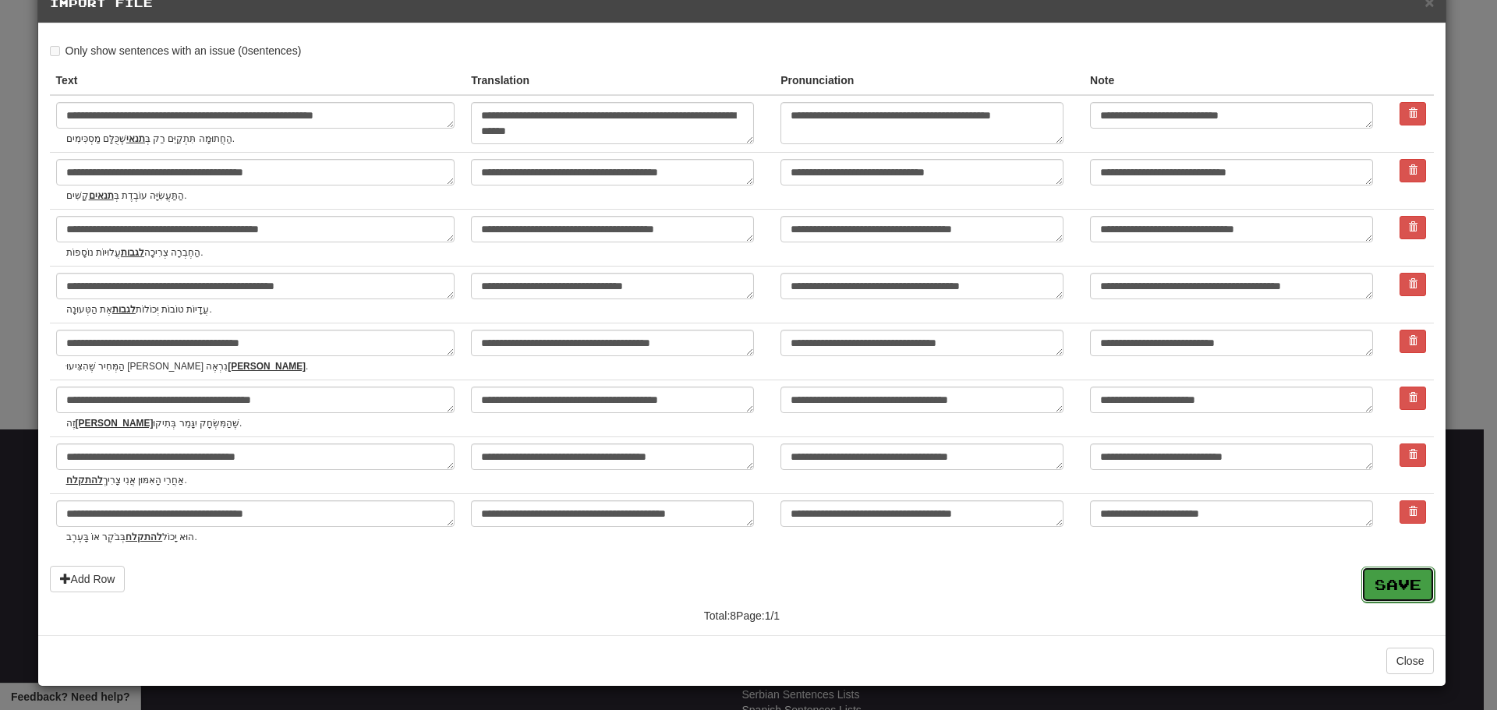 Image resolution: width=1497 pixels, height=710 pixels. I want to click on label: Only show sentences with an issue ( 0 sentences), so click(175, 51).